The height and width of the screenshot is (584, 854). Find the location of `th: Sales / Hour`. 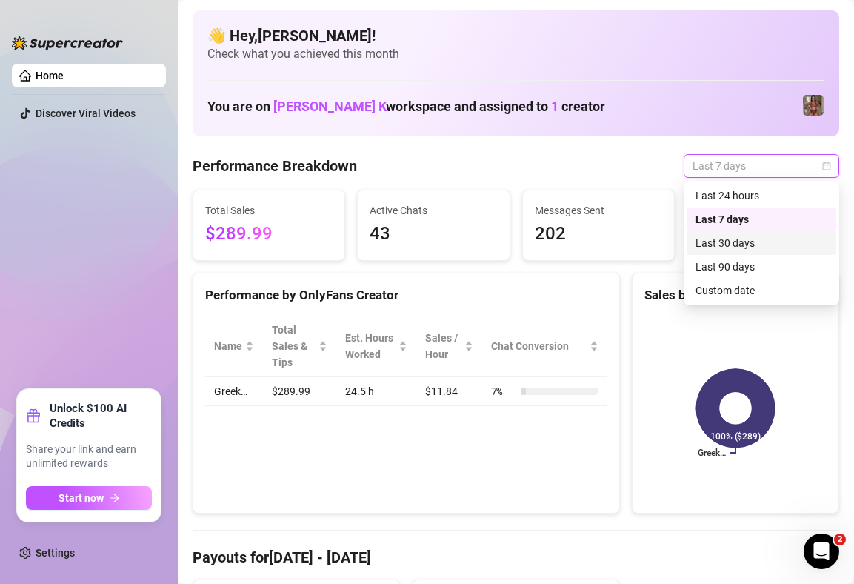

th: Sales / Hour is located at coordinates (449, 346).